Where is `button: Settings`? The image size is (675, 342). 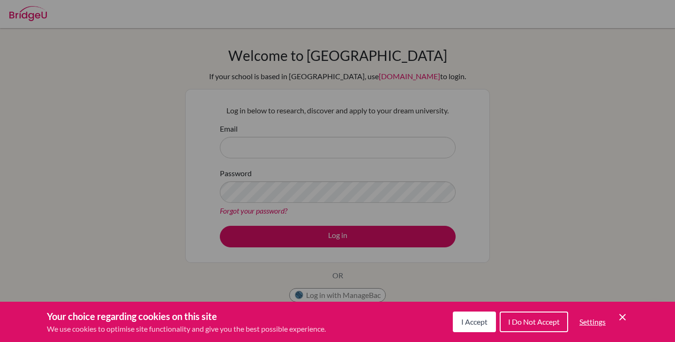
button: Settings is located at coordinates (593, 322).